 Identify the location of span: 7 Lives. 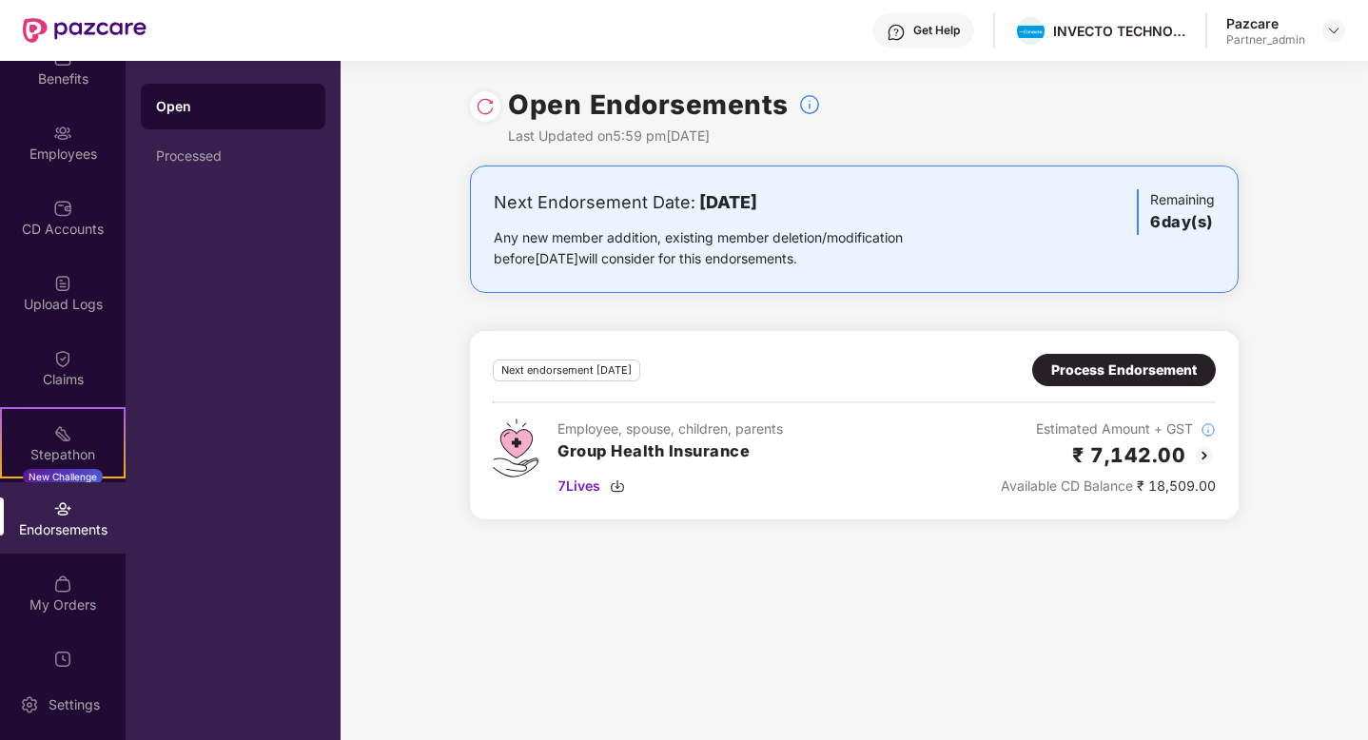
(578, 486).